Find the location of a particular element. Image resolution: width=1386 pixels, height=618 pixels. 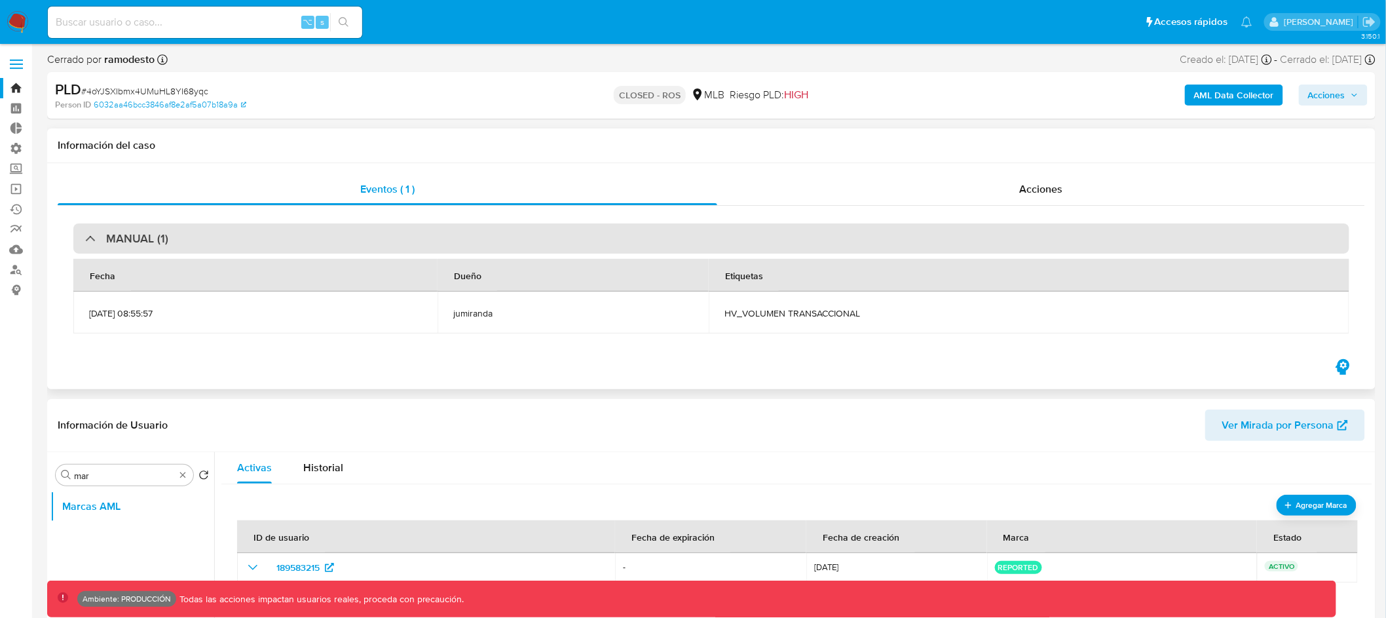

span: HV_VOLUMEN TRANSACCIONAL is located at coordinates (1029, 313).